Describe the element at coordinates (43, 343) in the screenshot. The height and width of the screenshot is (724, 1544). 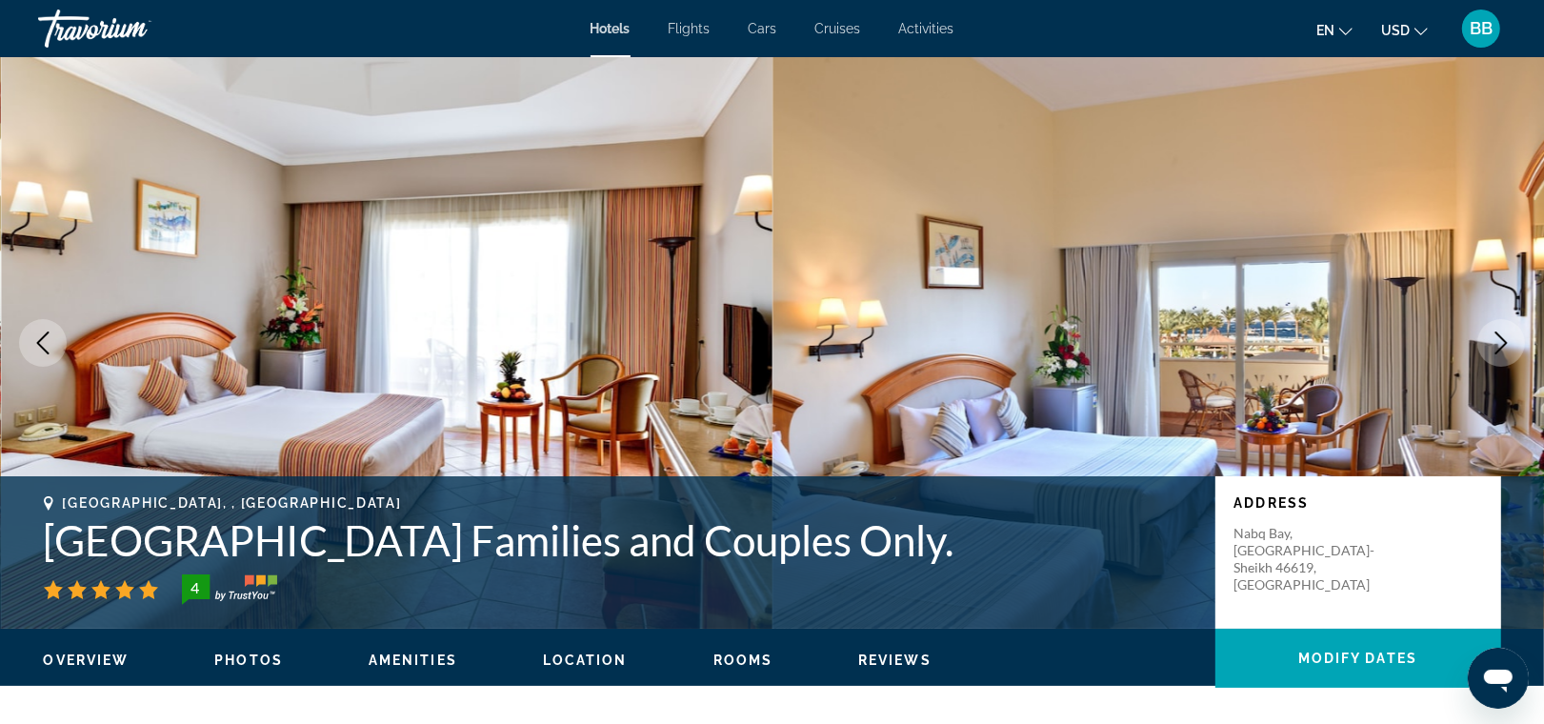
I see `button: Previous image` at that location.